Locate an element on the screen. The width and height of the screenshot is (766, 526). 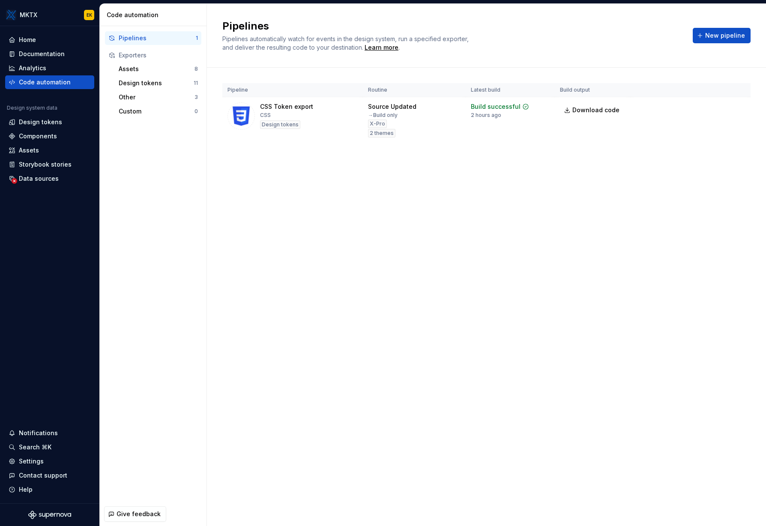
div: EK is located at coordinates (89, 15).